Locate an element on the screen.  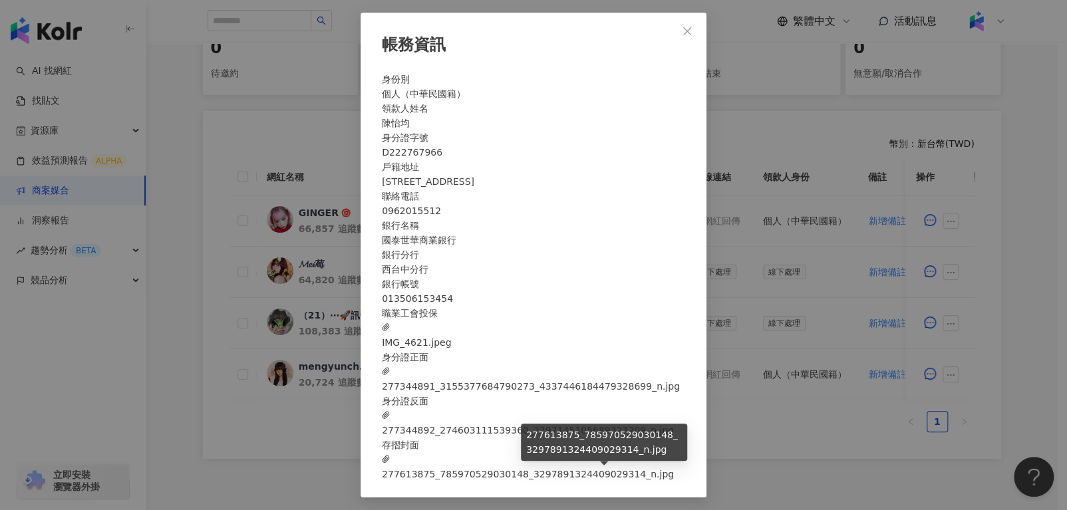
span: 277613875_785970529030148_3297891324409029314_n.jpg is located at coordinates (528, 467).